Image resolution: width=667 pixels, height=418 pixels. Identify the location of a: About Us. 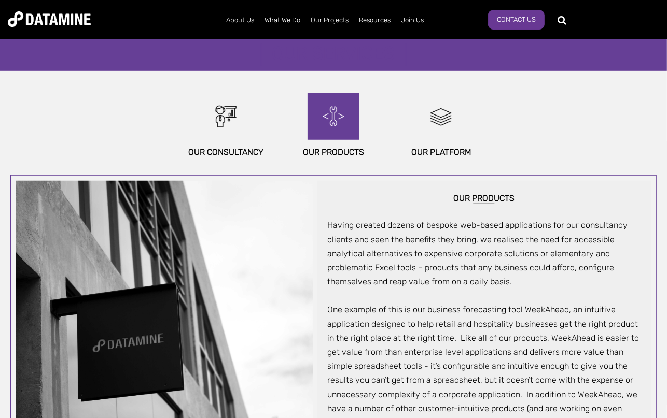
(240, 20).